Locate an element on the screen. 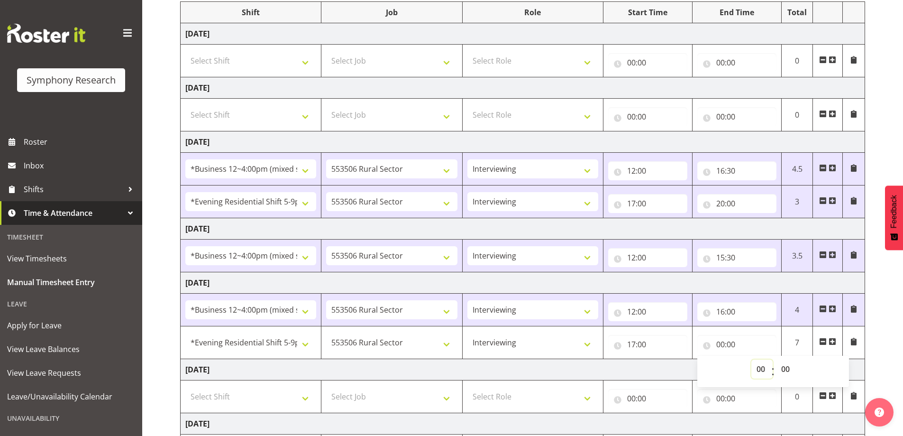 This screenshot has height=436, width=903. a: Apply for Leave is located at coordinates (71, 325).